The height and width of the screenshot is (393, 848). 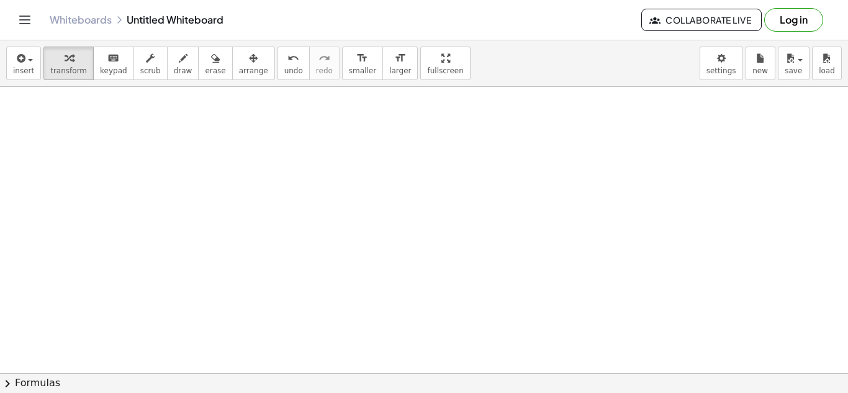 I want to click on a: Whiteboards, so click(x=81, y=20).